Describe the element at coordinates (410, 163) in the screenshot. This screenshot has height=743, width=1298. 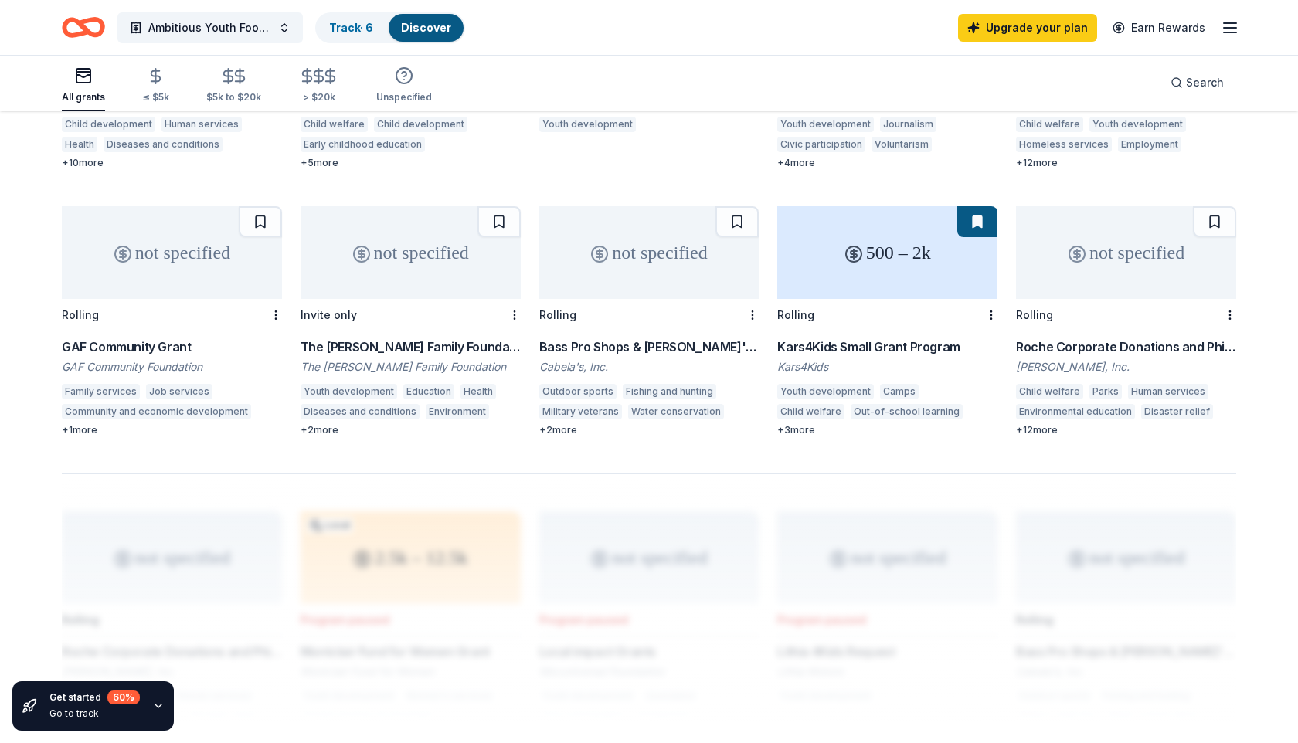
I see `div: + 5 more` at that location.